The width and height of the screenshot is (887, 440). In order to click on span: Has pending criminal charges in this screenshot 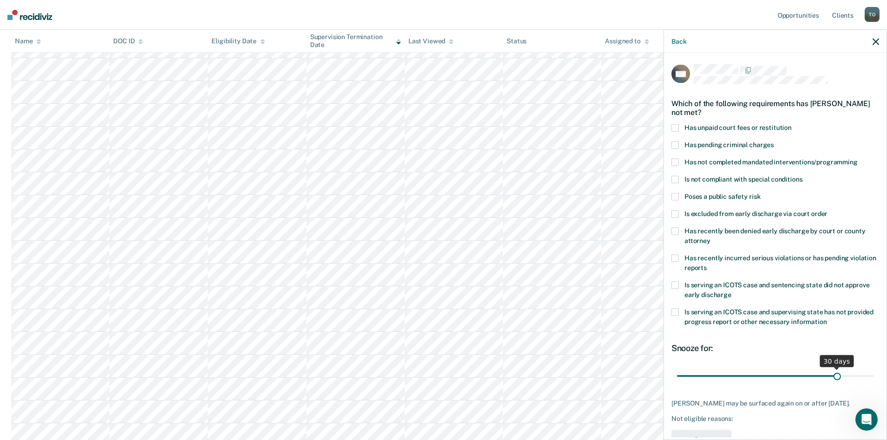, I will do `click(729, 144)`.